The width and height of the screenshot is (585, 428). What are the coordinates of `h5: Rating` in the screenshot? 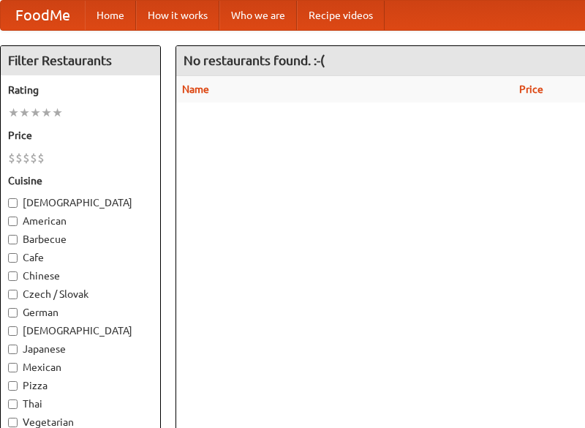 It's located at (80, 90).